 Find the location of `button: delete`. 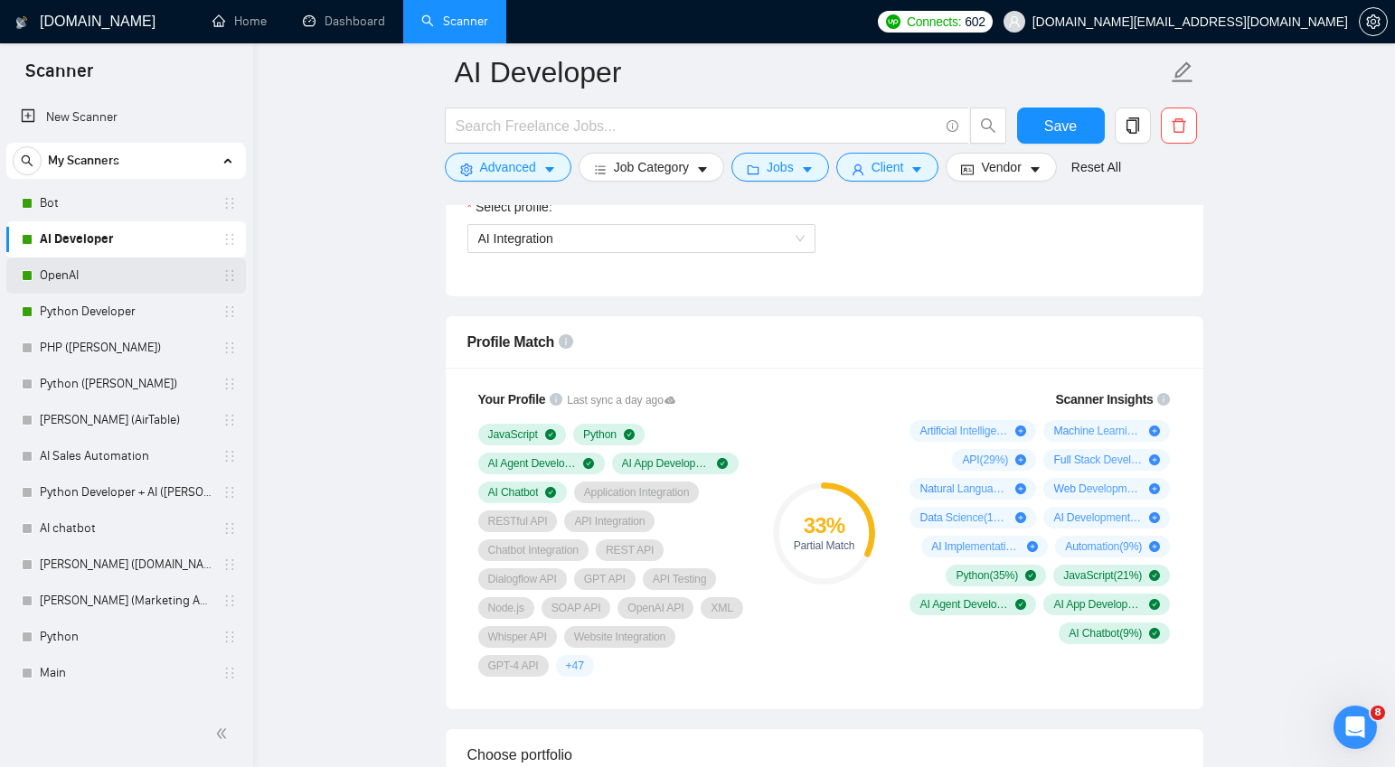

button: delete is located at coordinates (1179, 126).